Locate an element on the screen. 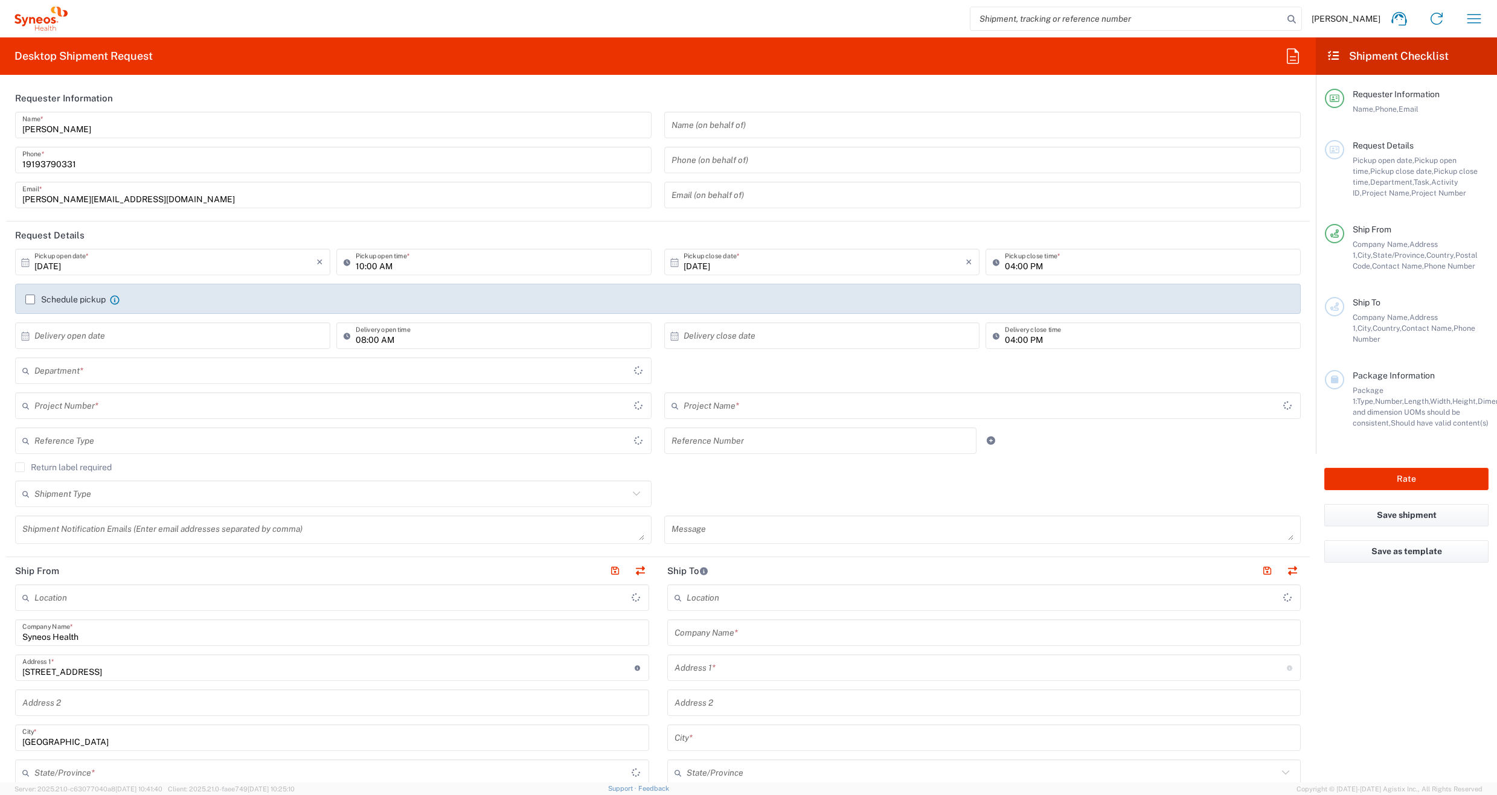 Image resolution: width=1497 pixels, height=795 pixels. span: Length, is located at coordinates (1417, 401).